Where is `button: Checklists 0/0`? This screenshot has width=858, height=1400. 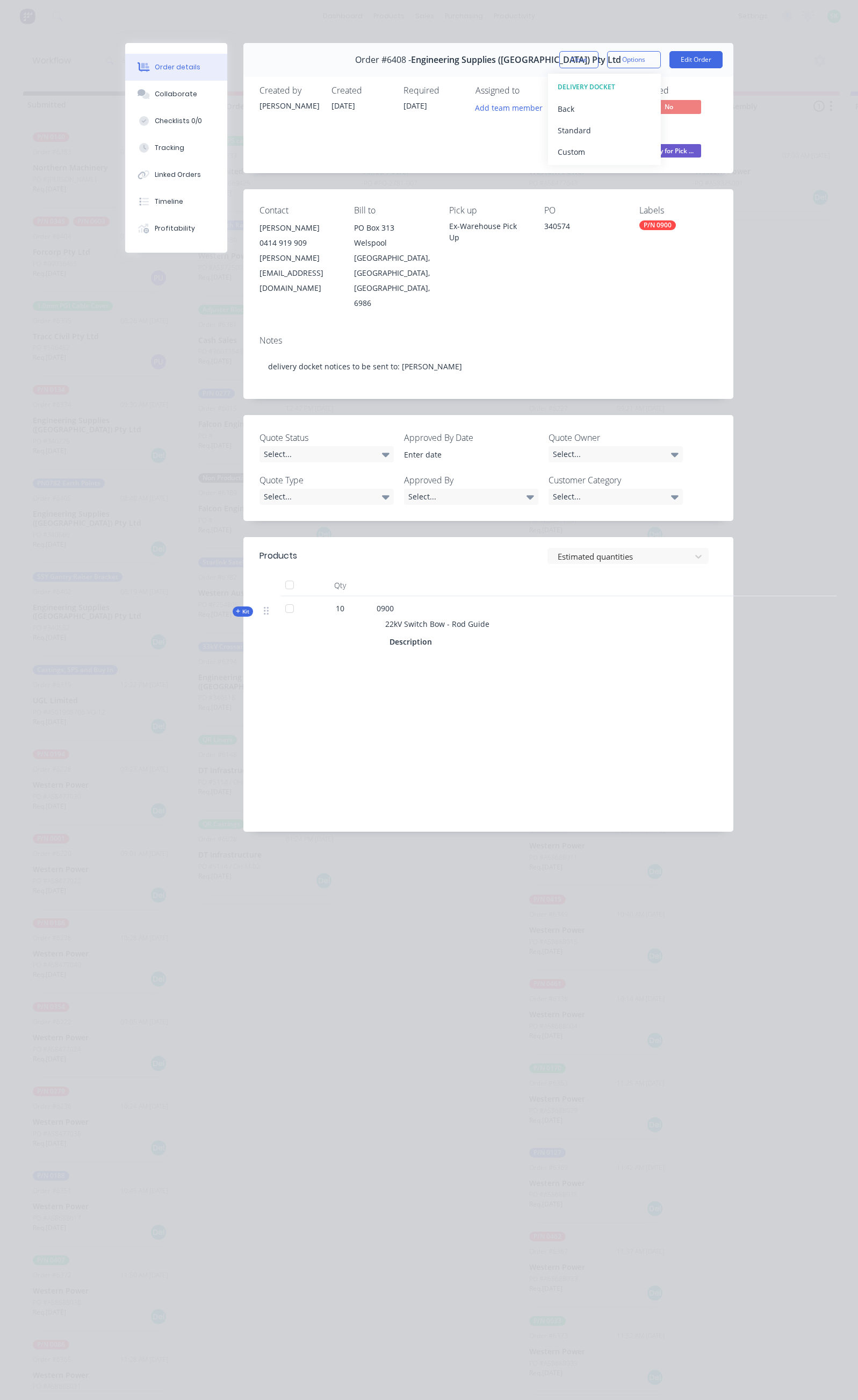 button: Checklists 0/0 is located at coordinates (176, 121).